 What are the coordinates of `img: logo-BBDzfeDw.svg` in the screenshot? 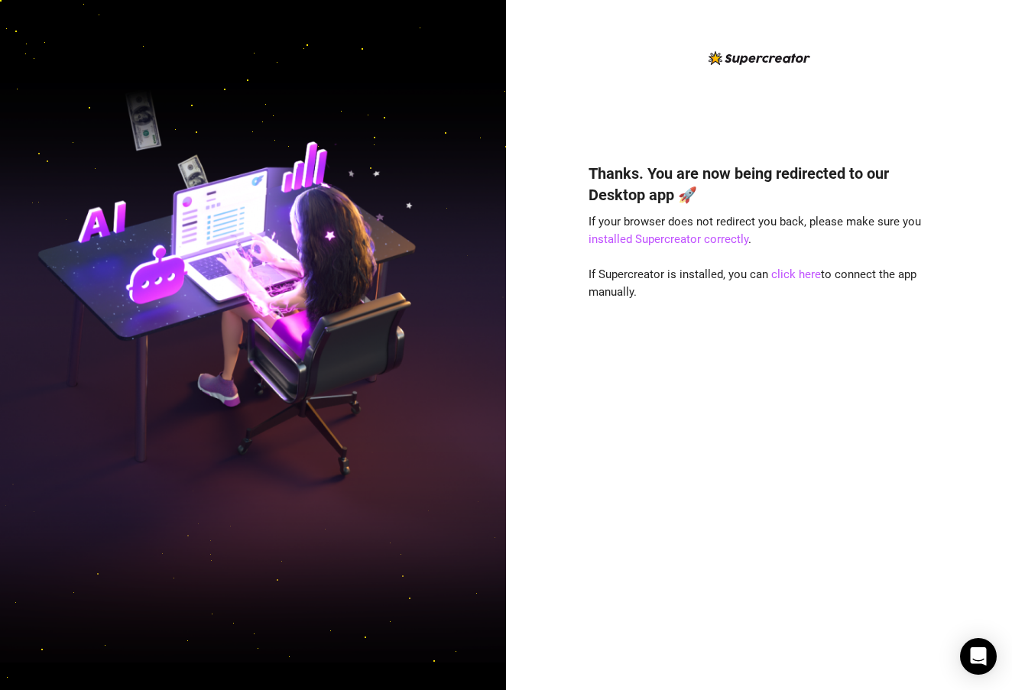 It's located at (759, 58).